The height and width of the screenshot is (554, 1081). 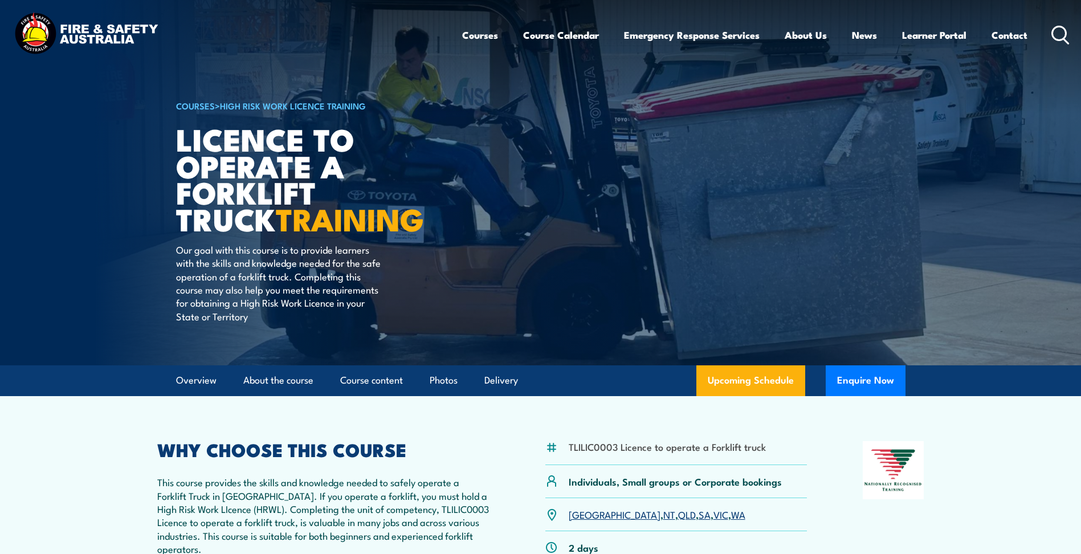 I want to click on p: Individuals, Small groups or Corporate bookings, so click(x=675, y=481).